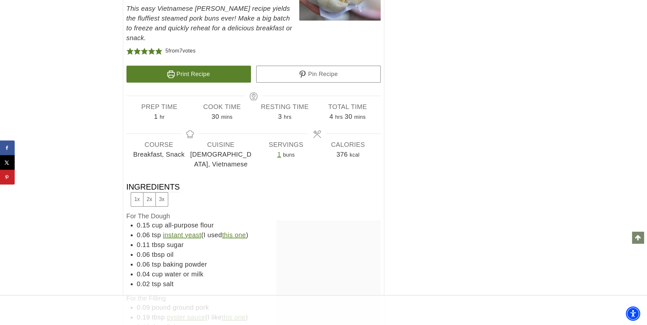  I want to click on button: Adjust servings by 2x, so click(149, 199).